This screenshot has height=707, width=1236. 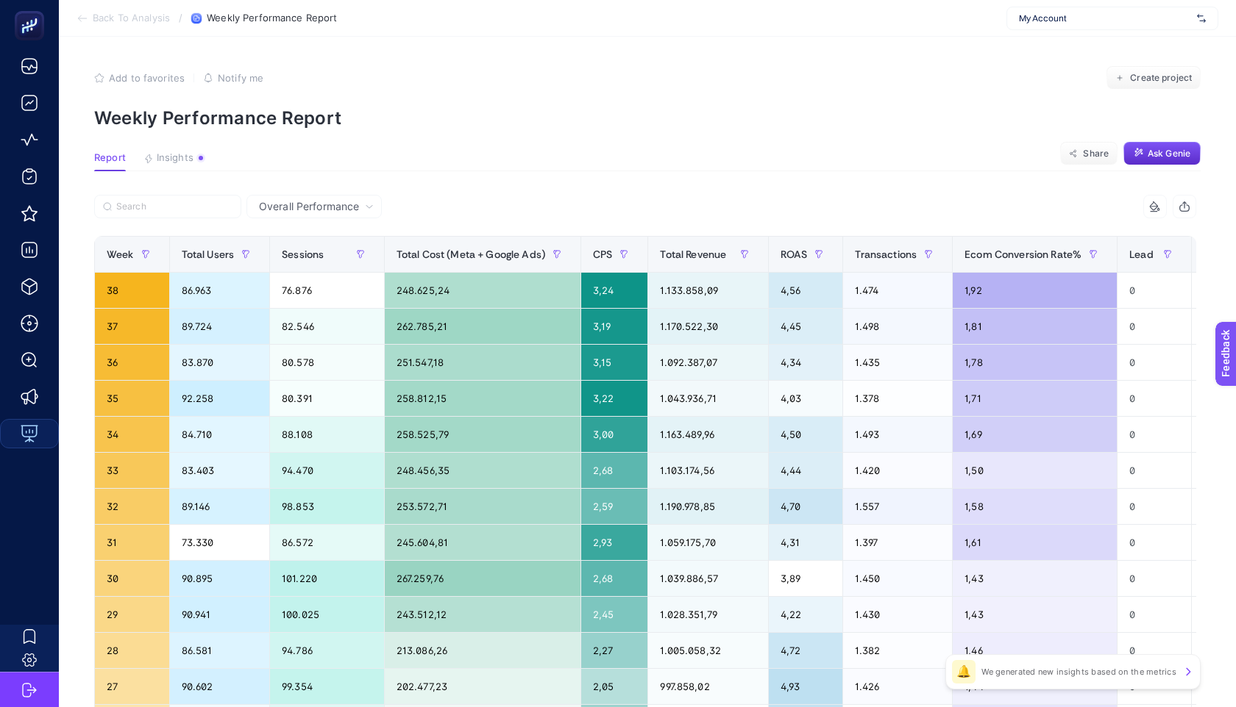 I want to click on div: 83.403, so click(x=220, y=471).